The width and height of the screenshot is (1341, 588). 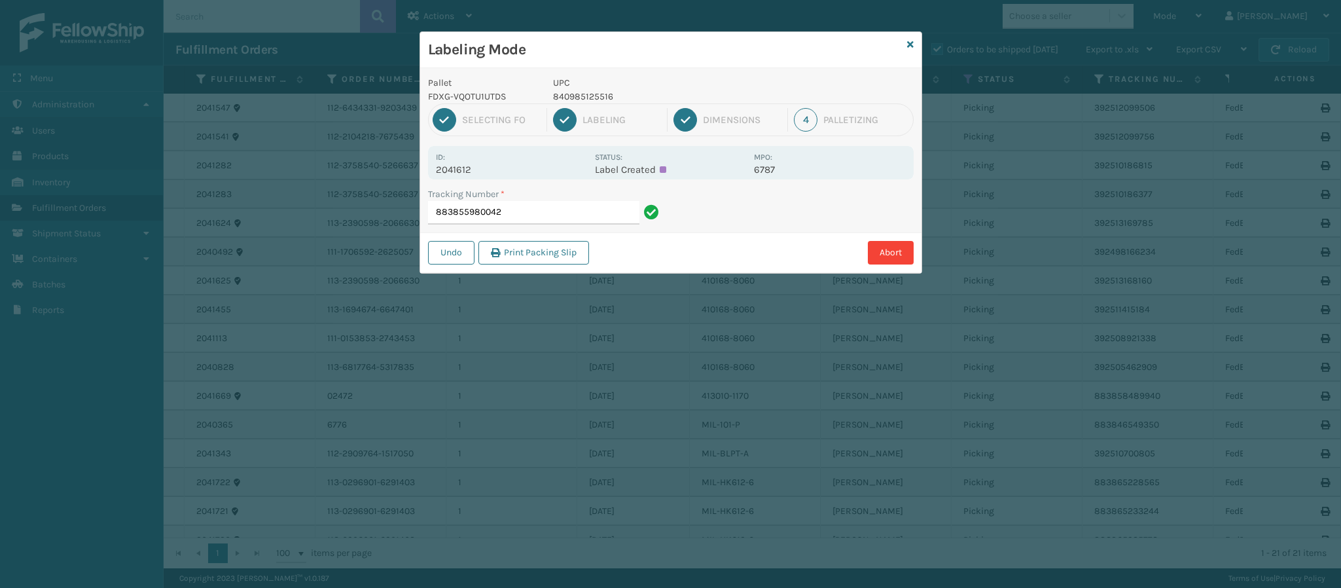 I want to click on div: 4, so click(x=805, y=120).